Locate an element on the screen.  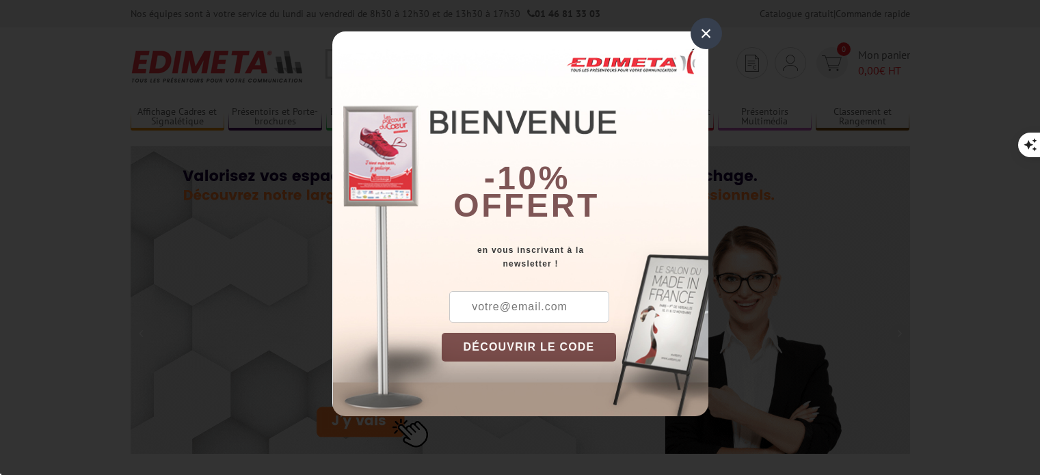
font: offert is located at coordinates (527, 205).